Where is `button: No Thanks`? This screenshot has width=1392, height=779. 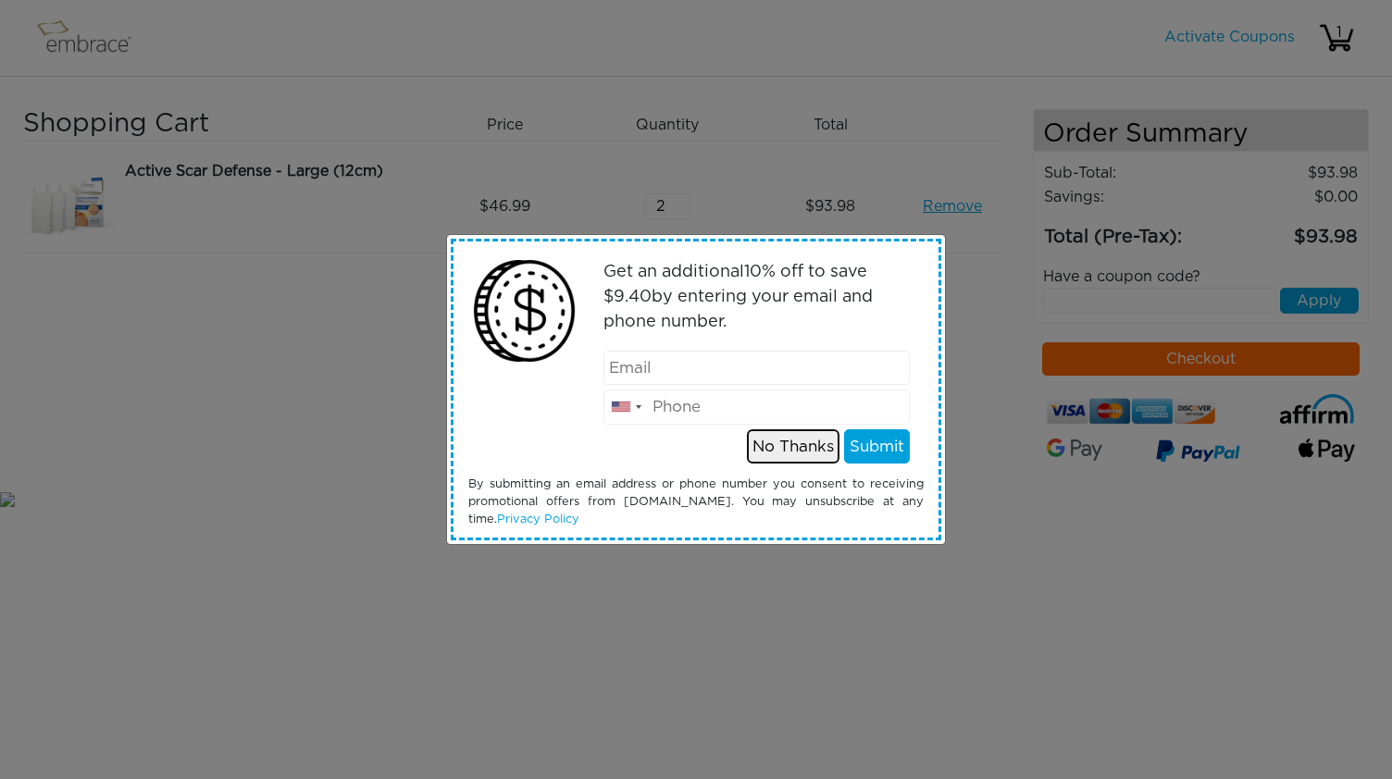
button: No Thanks is located at coordinates (793, 447).